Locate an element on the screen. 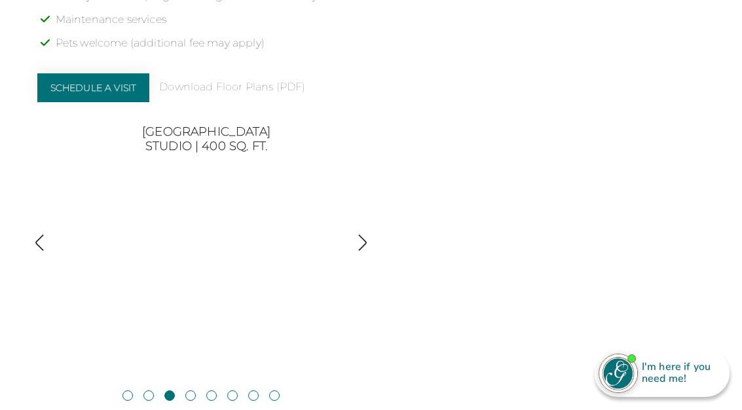 This screenshot has width=742, height=410. img: avatar is located at coordinates (618, 373).